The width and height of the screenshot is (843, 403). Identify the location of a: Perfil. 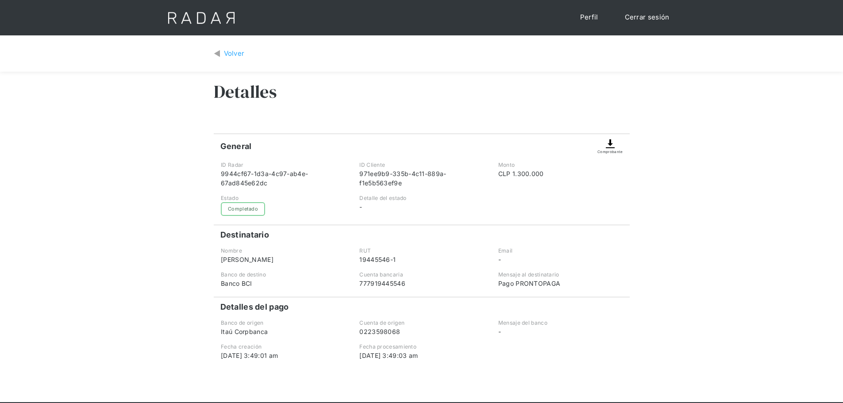
(589, 17).